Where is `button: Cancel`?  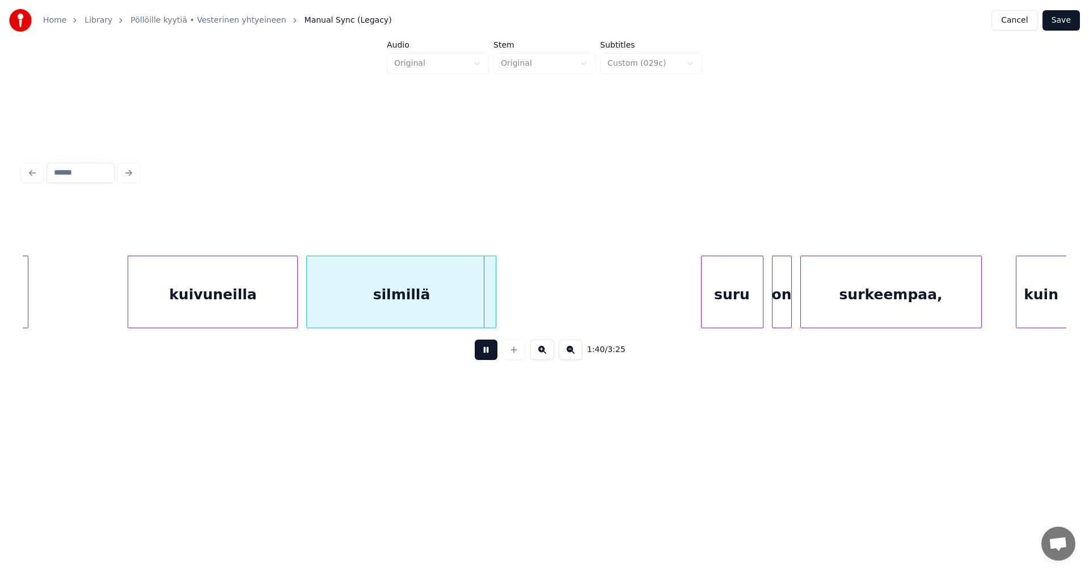
button: Cancel is located at coordinates (1014, 20).